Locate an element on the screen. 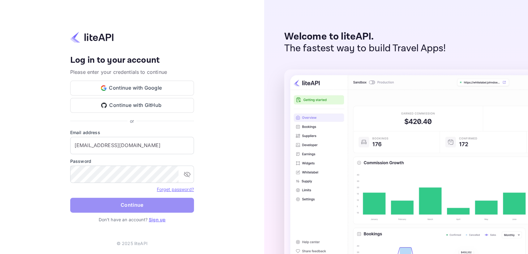 This screenshot has height=254, width=528. h4: Log in to your account is located at coordinates (132, 60).